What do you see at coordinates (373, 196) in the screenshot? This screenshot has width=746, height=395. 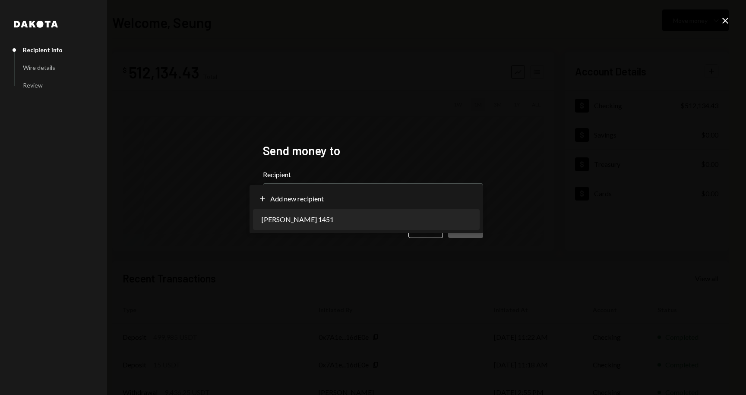 I see `button: Recipient` at bounding box center [373, 196].